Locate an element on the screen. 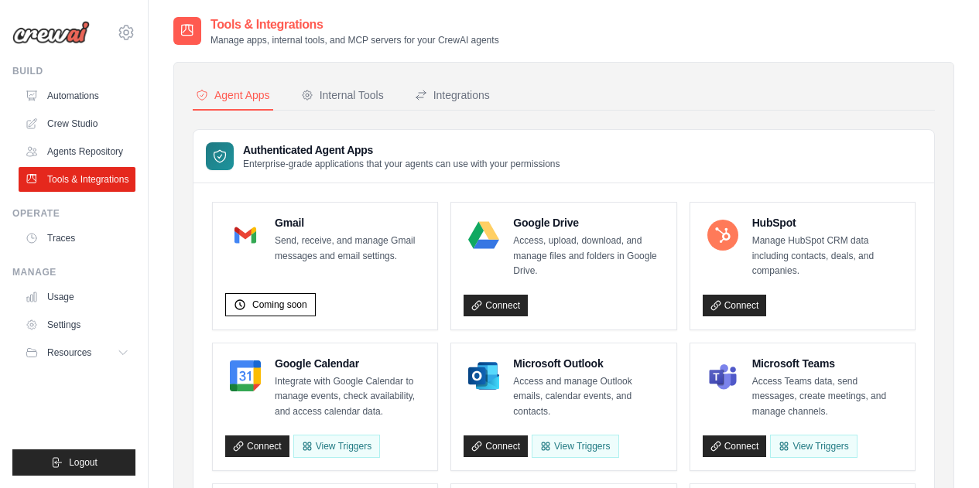  button: Internal Tools is located at coordinates (342, 96).